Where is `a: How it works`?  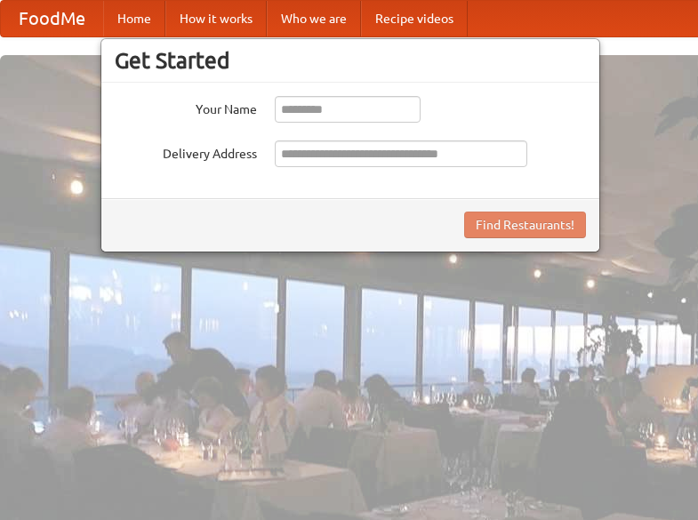 a: How it works is located at coordinates (216, 19).